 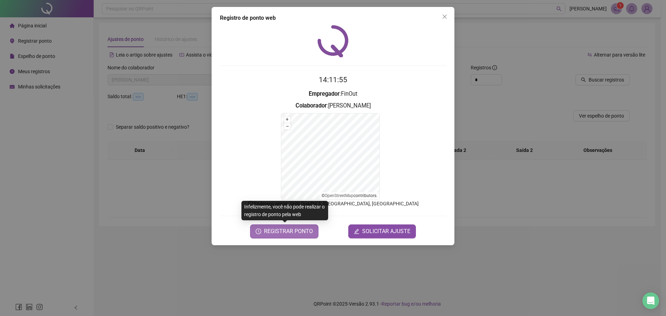 I want to click on button: Close, so click(x=445, y=17).